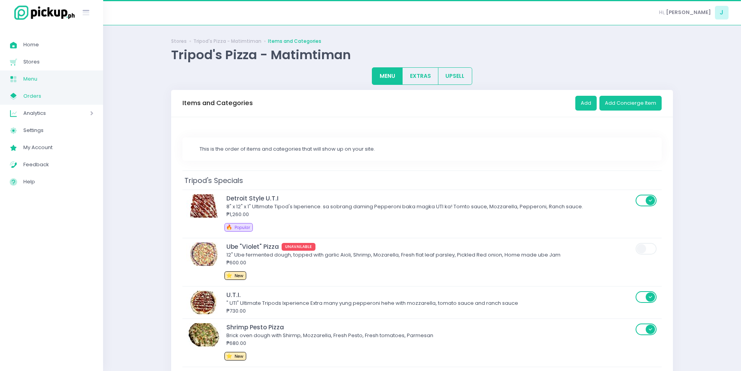 The image size is (741, 371). Describe the element at coordinates (295, 41) in the screenshot. I see `a: Items and Categories` at that location.